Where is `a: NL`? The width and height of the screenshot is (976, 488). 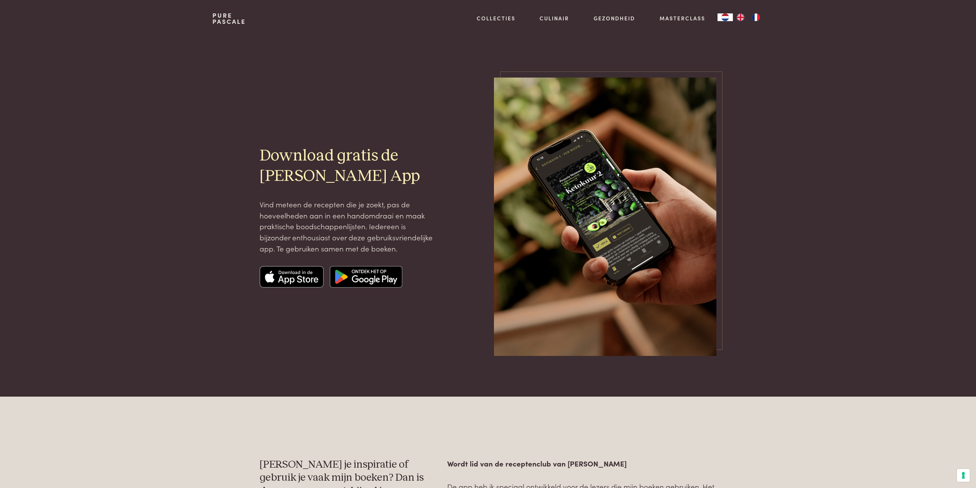 a: NL is located at coordinates (725, 17).